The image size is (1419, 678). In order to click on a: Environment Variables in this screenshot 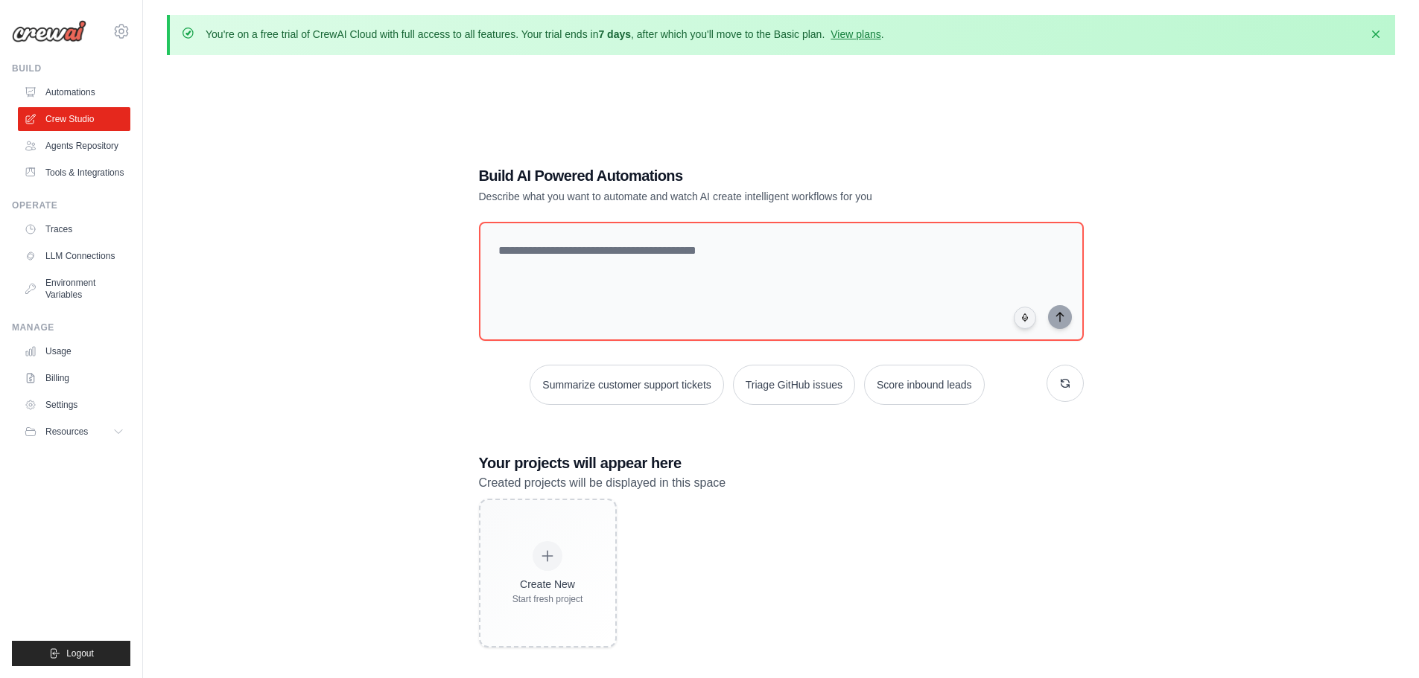, I will do `click(74, 289)`.